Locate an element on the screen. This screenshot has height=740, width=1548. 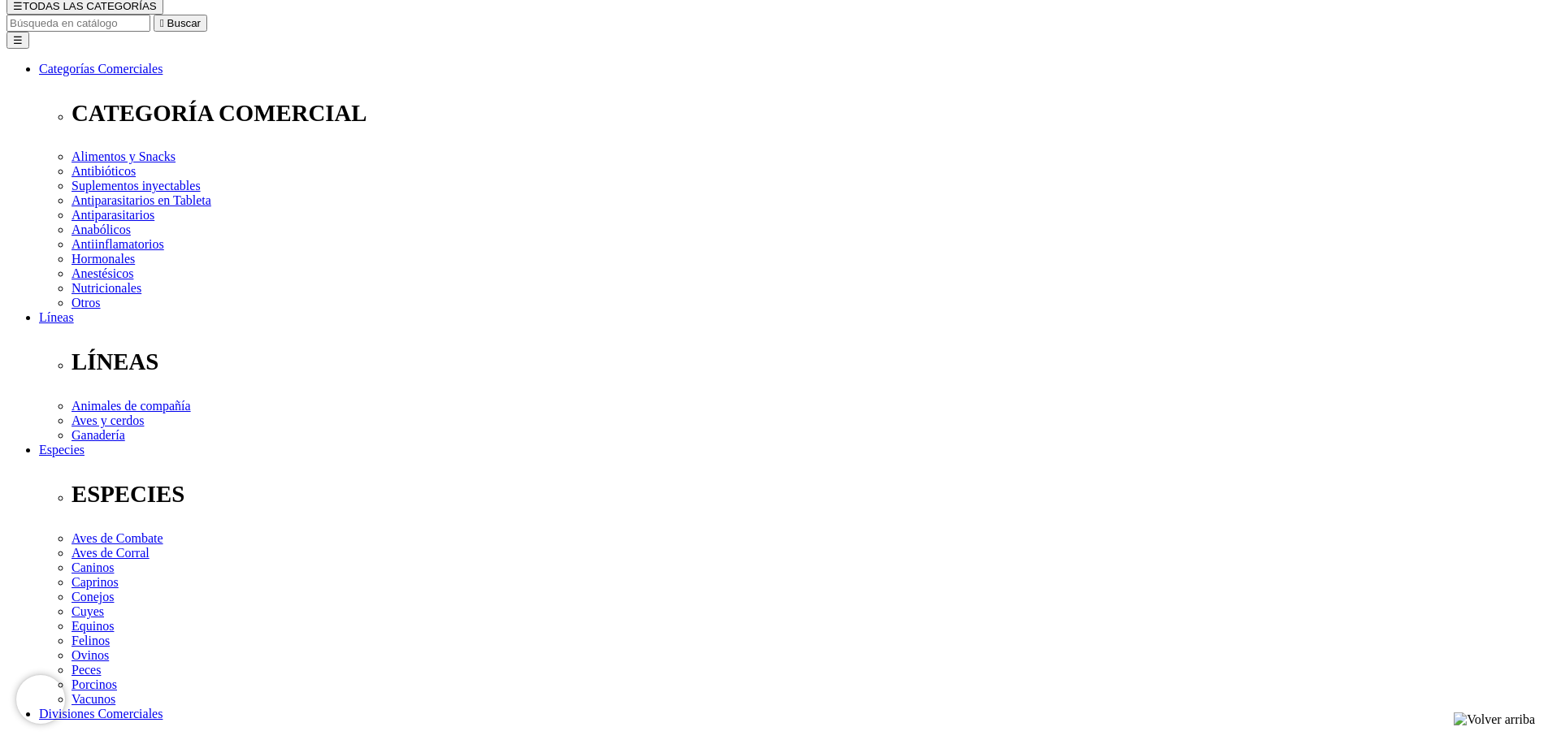
a: Aves de Corral is located at coordinates (110, 552).